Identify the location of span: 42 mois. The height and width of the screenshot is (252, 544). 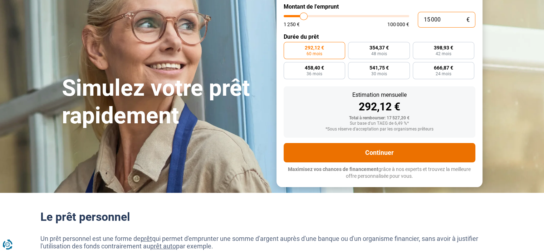
(444, 54).